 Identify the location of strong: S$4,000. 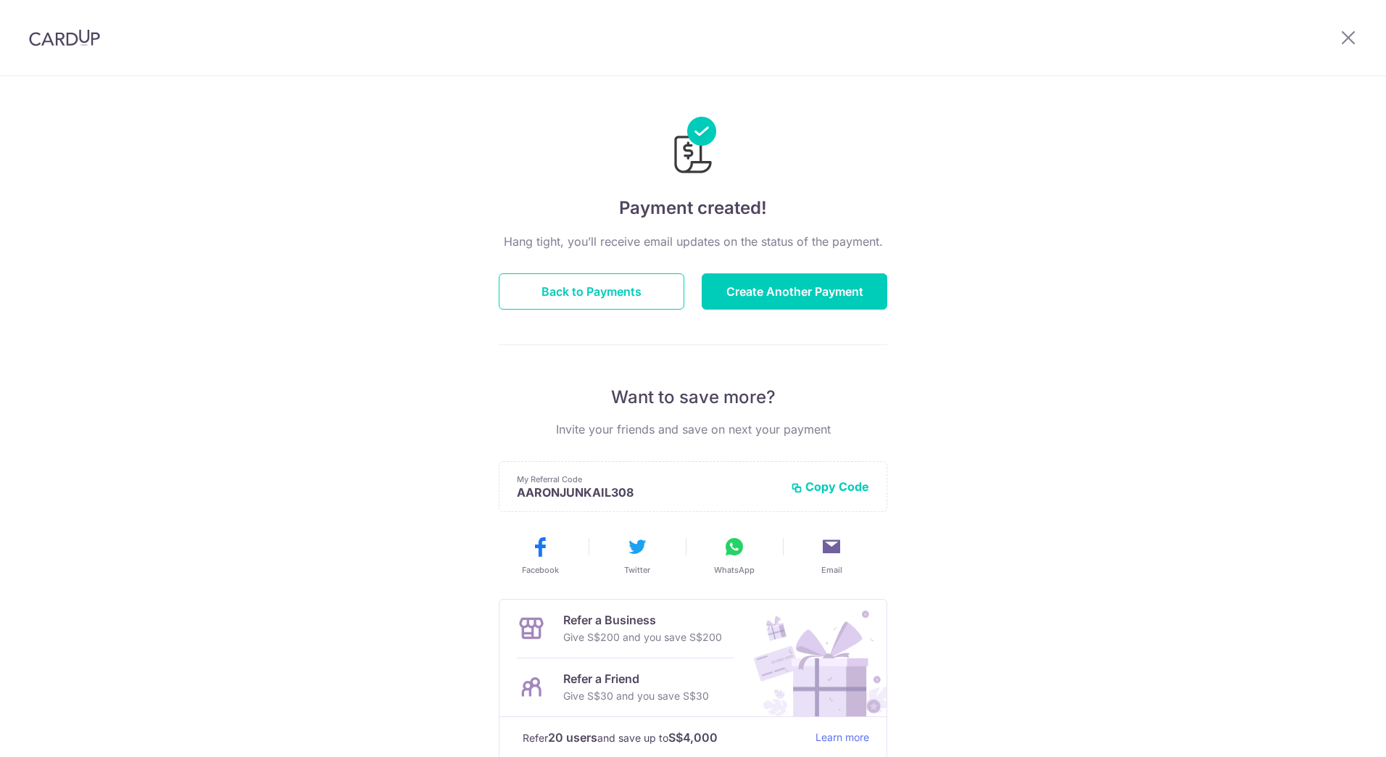
(693, 737).